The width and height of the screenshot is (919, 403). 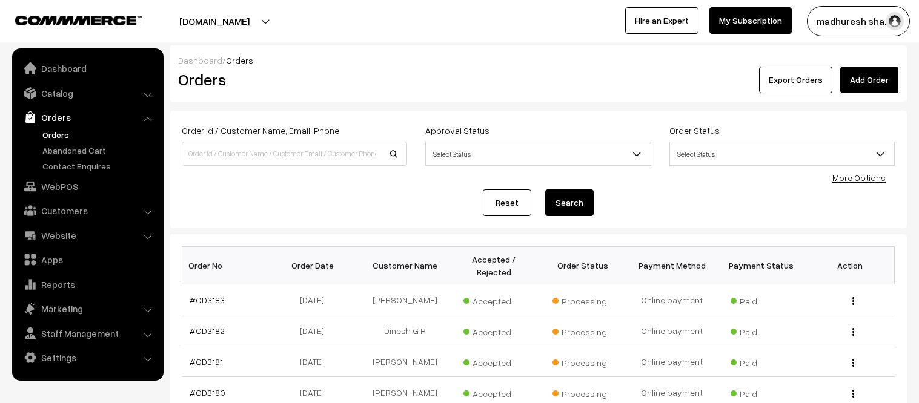 I want to click on th: Order Date, so click(x=316, y=266).